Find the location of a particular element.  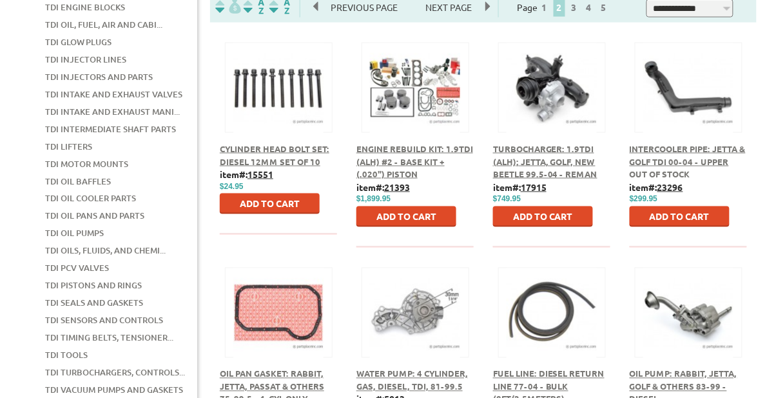

a: TDI Sensors and Controls is located at coordinates (104, 320).